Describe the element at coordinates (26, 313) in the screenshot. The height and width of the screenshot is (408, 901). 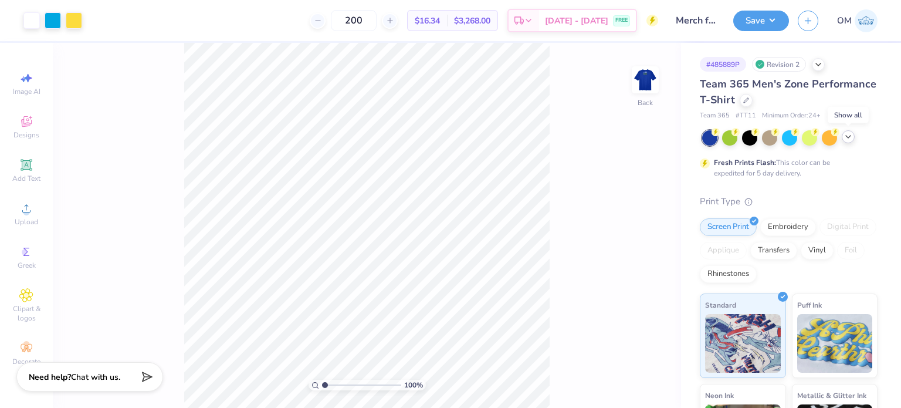
I see `span: Clipart & logos` at that location.